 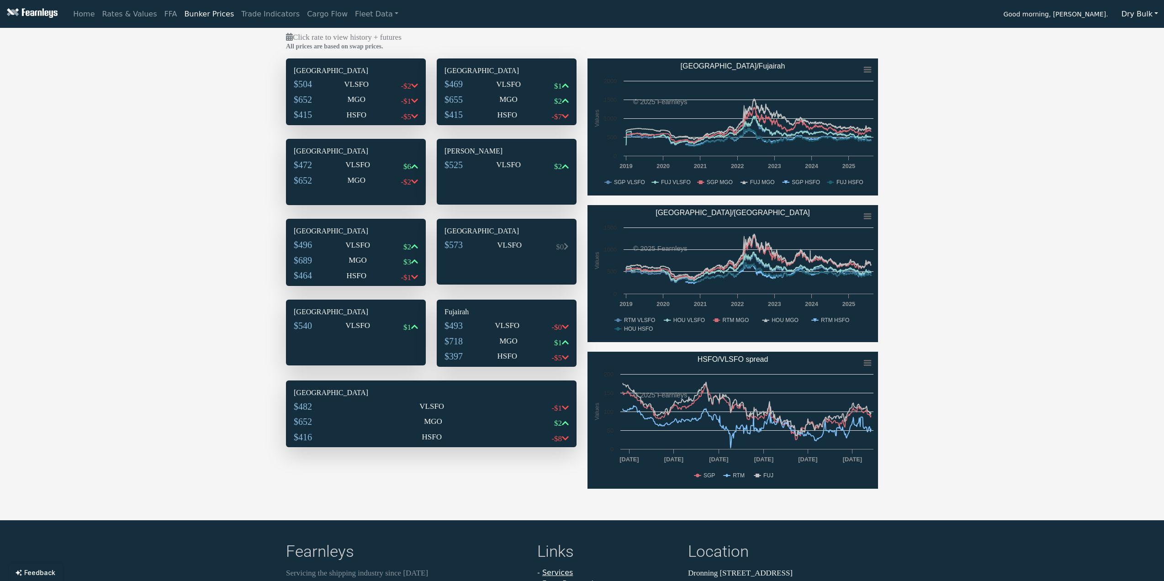 I want to click on a: Fleet Data, so click(x=376, y=14).